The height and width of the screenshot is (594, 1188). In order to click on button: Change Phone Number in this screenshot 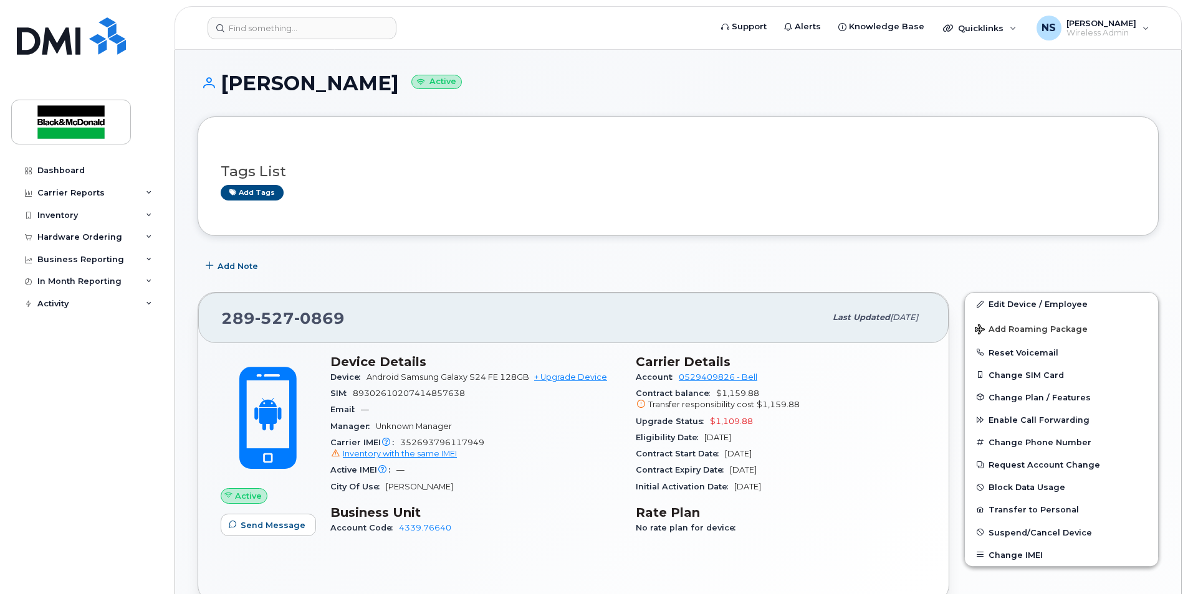, I will do `click(1061, 442)`.